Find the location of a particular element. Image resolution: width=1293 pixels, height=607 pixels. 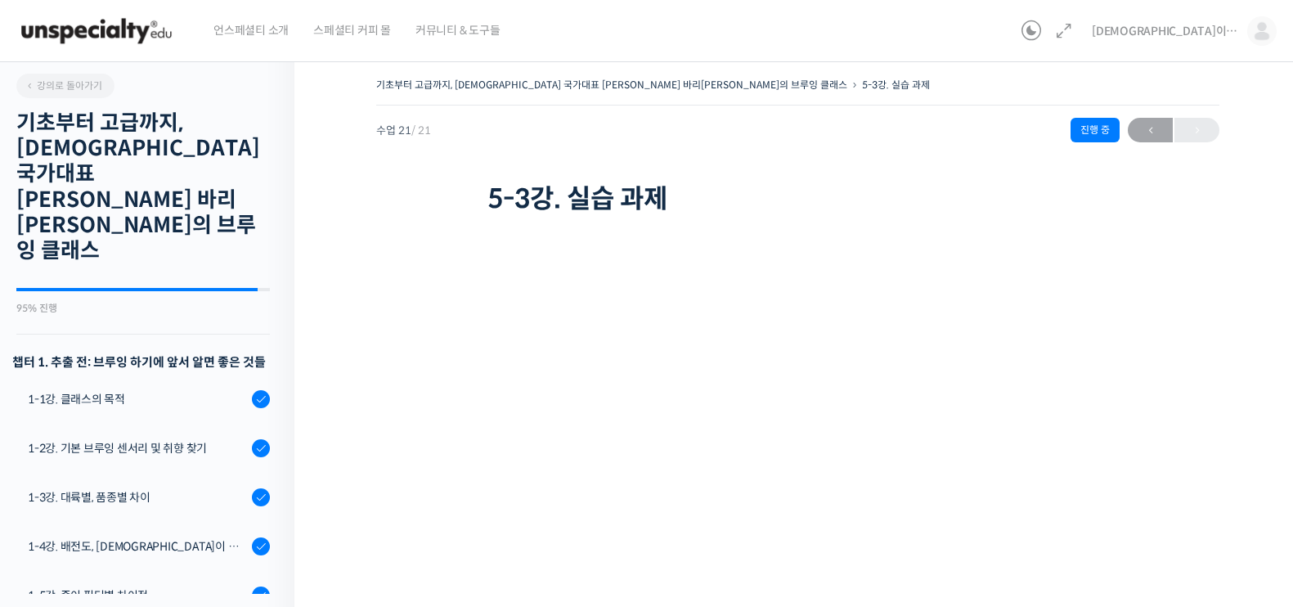

h3: 챕터 1. 추출 전: 브루잉 하기에 앞서 알면 좋은 것들 is located at coordinates (141, 361).